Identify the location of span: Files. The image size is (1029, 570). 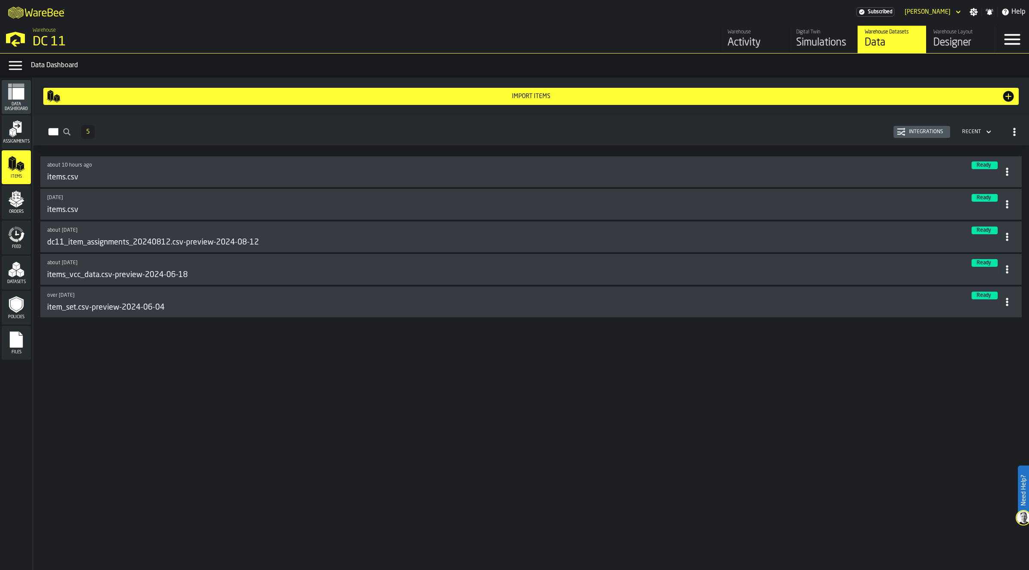
(16, 352).